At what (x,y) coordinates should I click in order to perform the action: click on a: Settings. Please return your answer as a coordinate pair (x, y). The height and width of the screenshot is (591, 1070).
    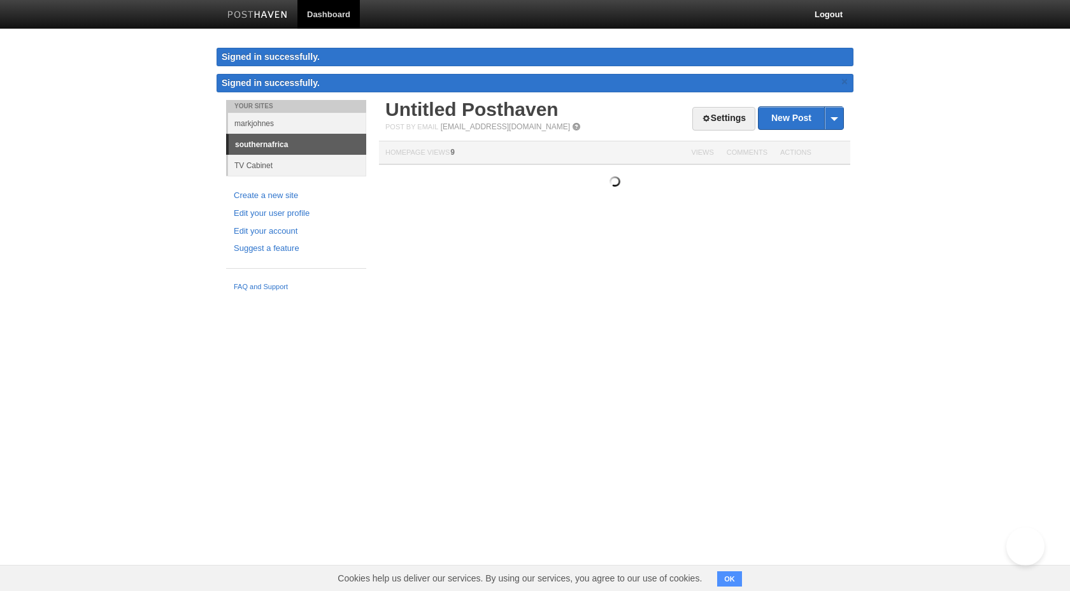
    Looking at the image, I should click on (724, 118).